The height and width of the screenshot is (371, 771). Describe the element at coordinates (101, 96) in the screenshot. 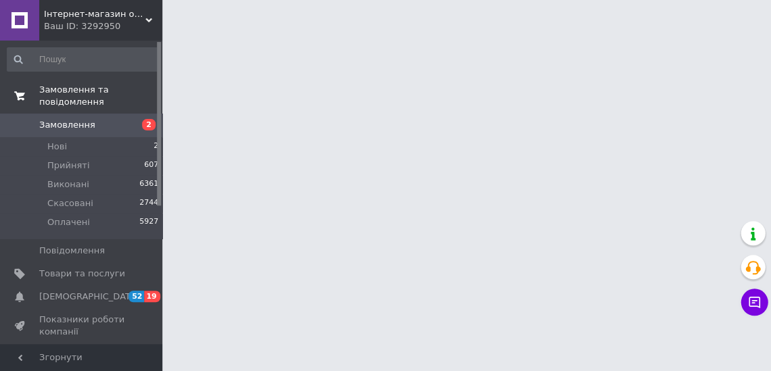

I see `span: Замовлення та повідомлення` at that location.